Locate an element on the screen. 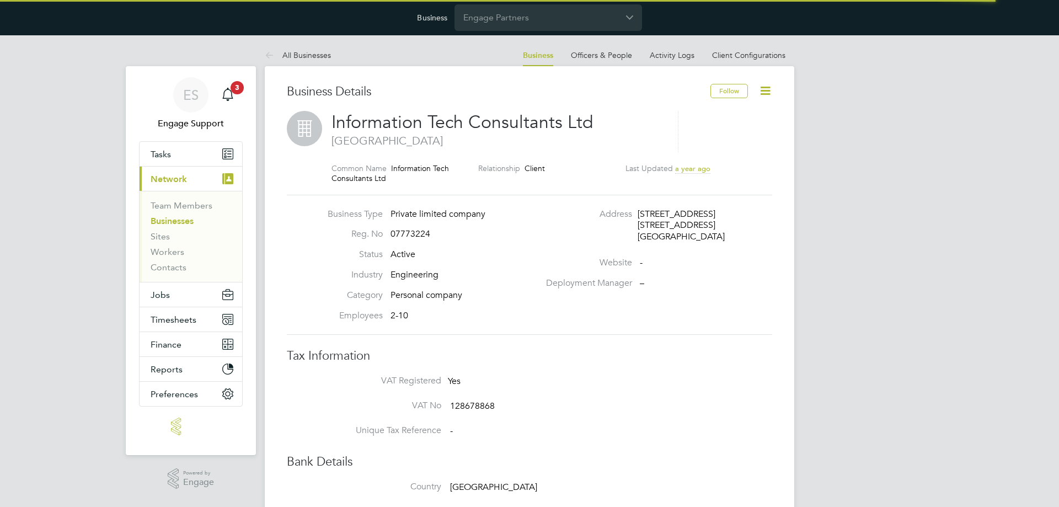 The width and height of the screenshot is (1059, 507). h3: Business Details is located at coordinates (498, 92).